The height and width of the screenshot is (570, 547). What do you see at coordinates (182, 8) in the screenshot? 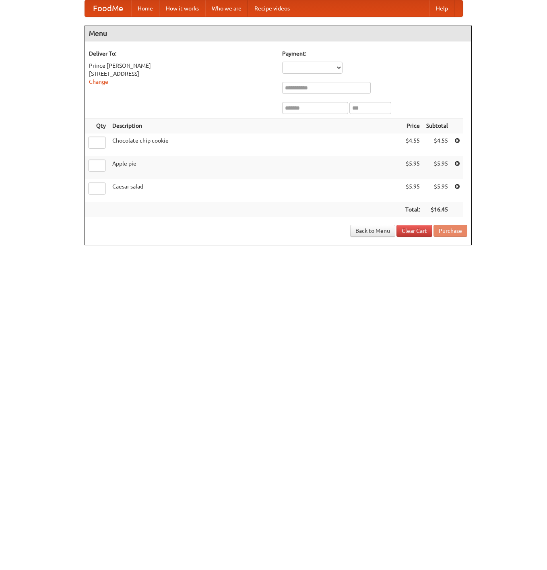
I see `a: How it works` at bounding box center [182, 8].